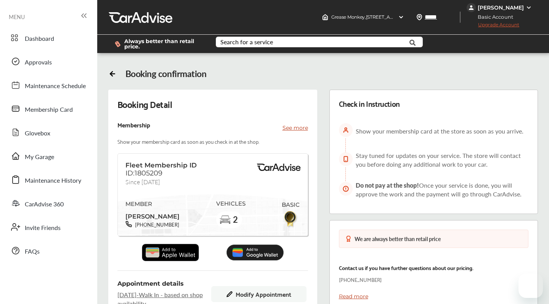 The image size is (549, 304). What do you see at coordinates (461, 17) in the screenshot?
I see `img: header-divider.bc55588e.svg` at bounding box center [461, 17].